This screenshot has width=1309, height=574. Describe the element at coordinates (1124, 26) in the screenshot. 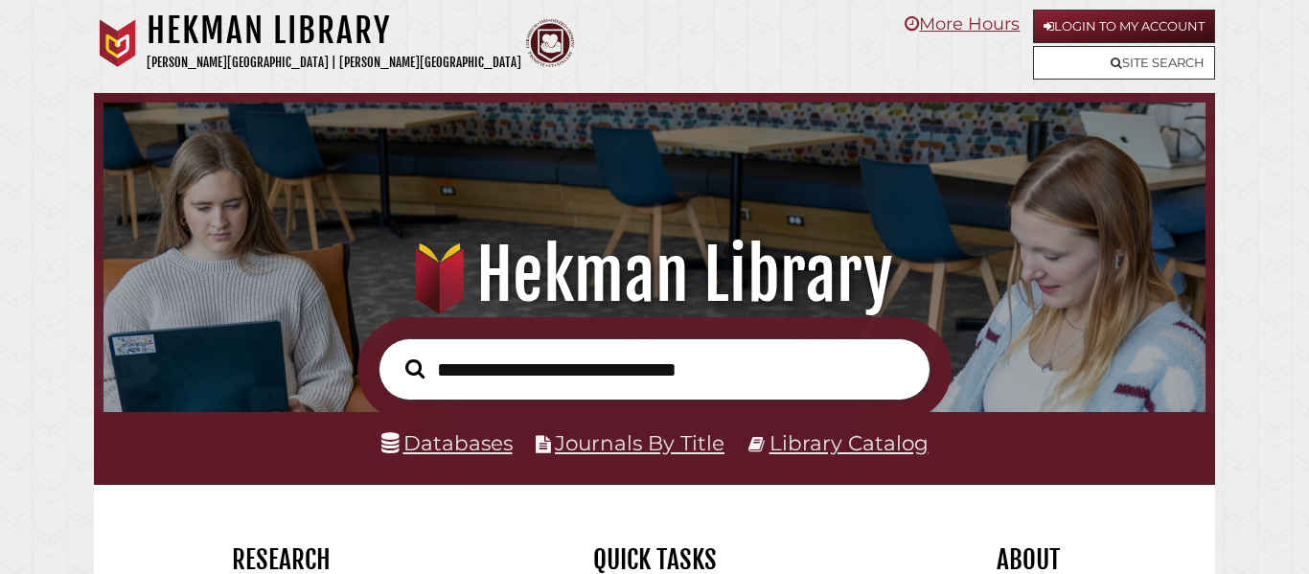

I see `a: Login to My Account` at that location.